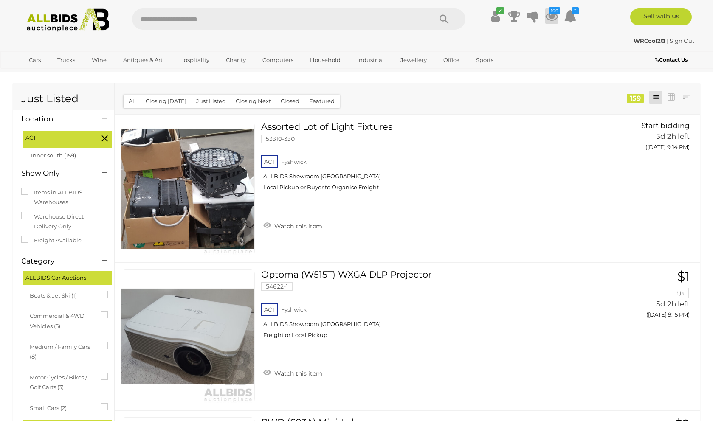 The image size is (713, 421). Describe the element at coordinates (55, 173) in the screenshot. I see `h4: Show Only` at that location.